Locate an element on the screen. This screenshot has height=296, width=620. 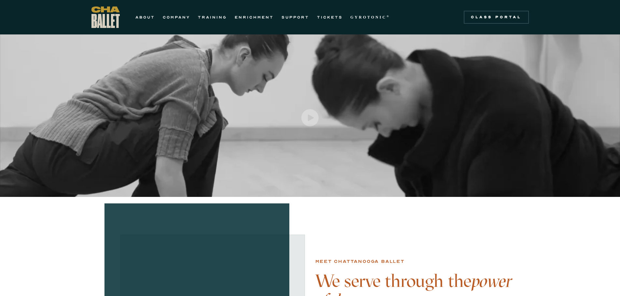
a: ENRICHMENT is located at coordinates (254, 17).